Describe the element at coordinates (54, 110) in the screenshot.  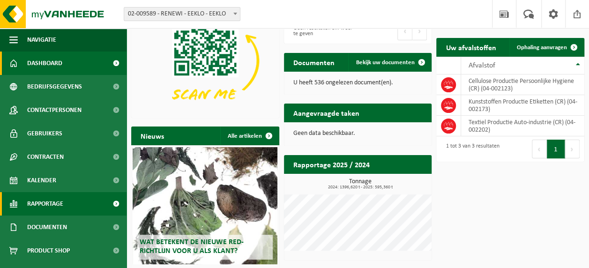
I see `span: Contactpersonen` at that location.